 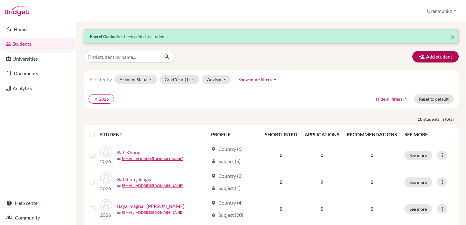 What do you see at coordinates (187, 79) in the screenshot?
I see `span: (1)` at bounding box center [187, 79].